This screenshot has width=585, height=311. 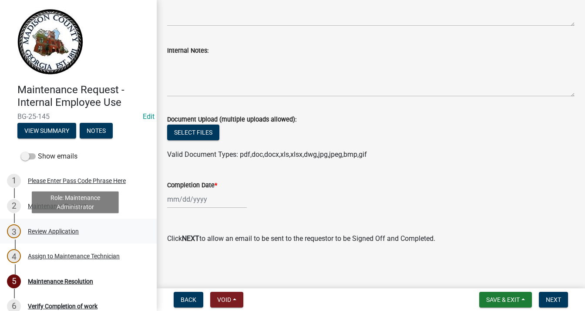 I want to click on span: Save & Exit, so click(x=503, y=299).